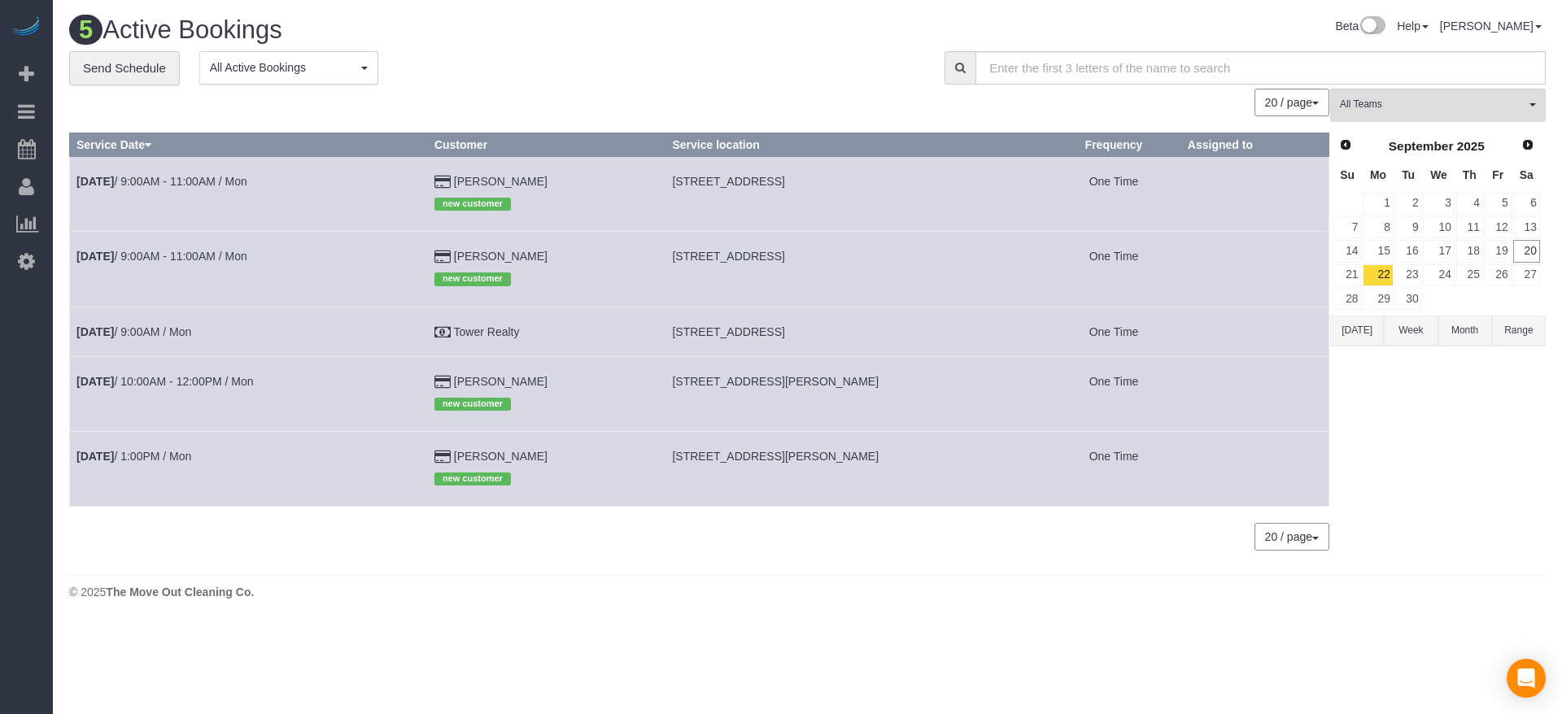 The width and height of the screenshot is (1562, 714). Describe the element at coordinates (1408, 227) in the screenshot. I see `a: 9` at that location.